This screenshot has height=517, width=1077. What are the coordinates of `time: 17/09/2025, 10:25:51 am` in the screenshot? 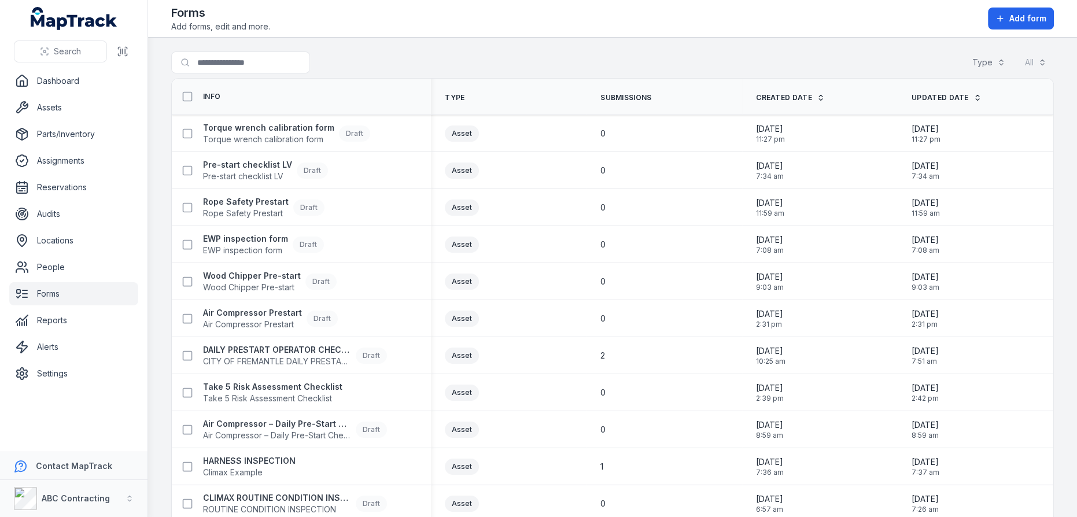 It's located at (770, 356).